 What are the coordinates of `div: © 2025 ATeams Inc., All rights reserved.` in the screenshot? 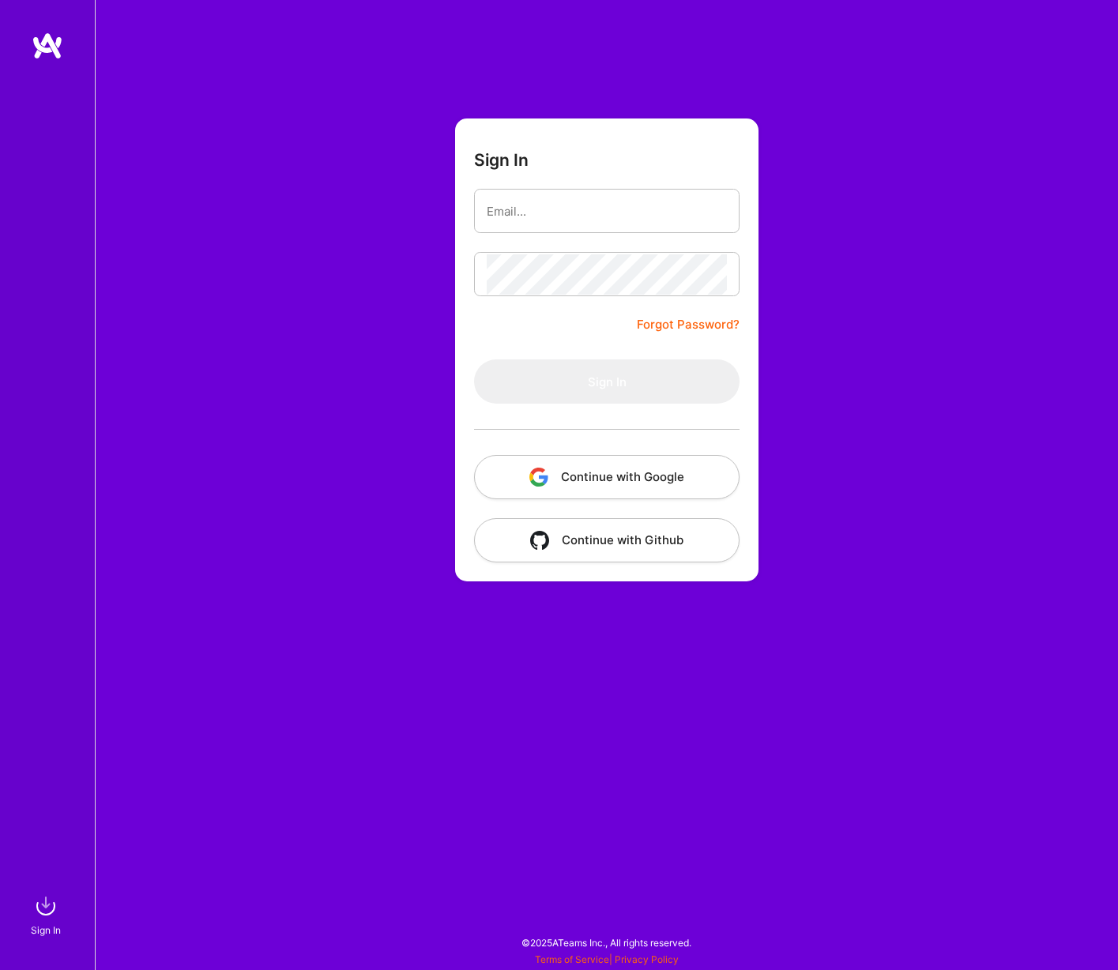 It's located at (606, 943).